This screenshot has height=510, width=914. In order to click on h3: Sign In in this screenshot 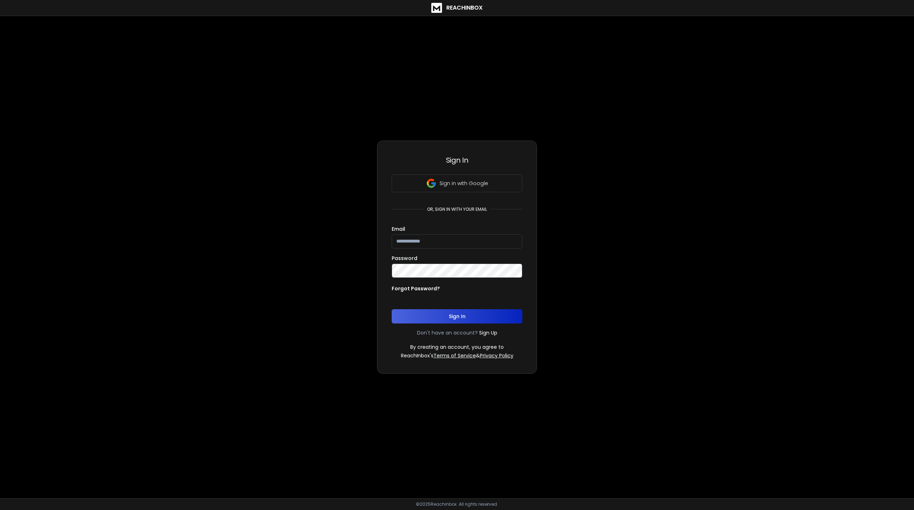, I will do `click(457, 160)`.